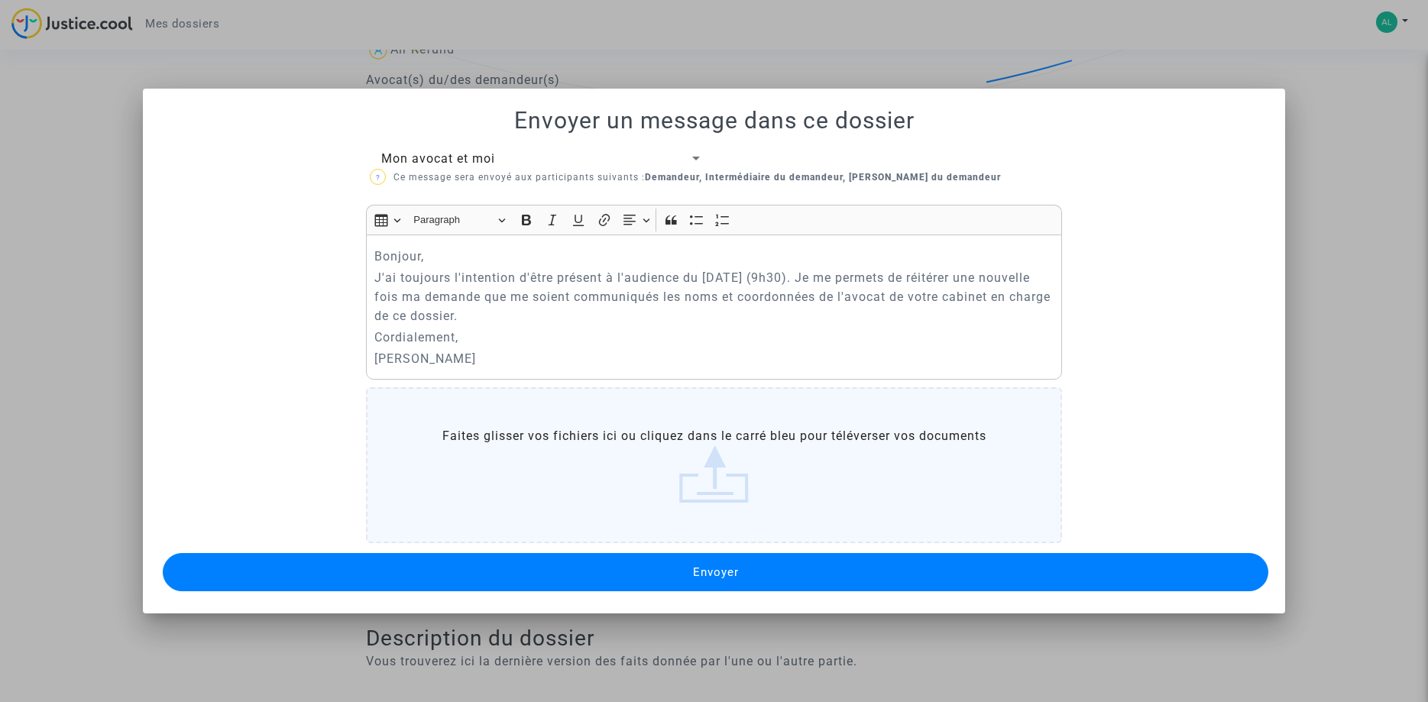 The height and width of the screenshot is (702, 1428). Describe the element at coordinates (438, 158) in the screenshot. I see `span: Mon avocat et moi` at that location.